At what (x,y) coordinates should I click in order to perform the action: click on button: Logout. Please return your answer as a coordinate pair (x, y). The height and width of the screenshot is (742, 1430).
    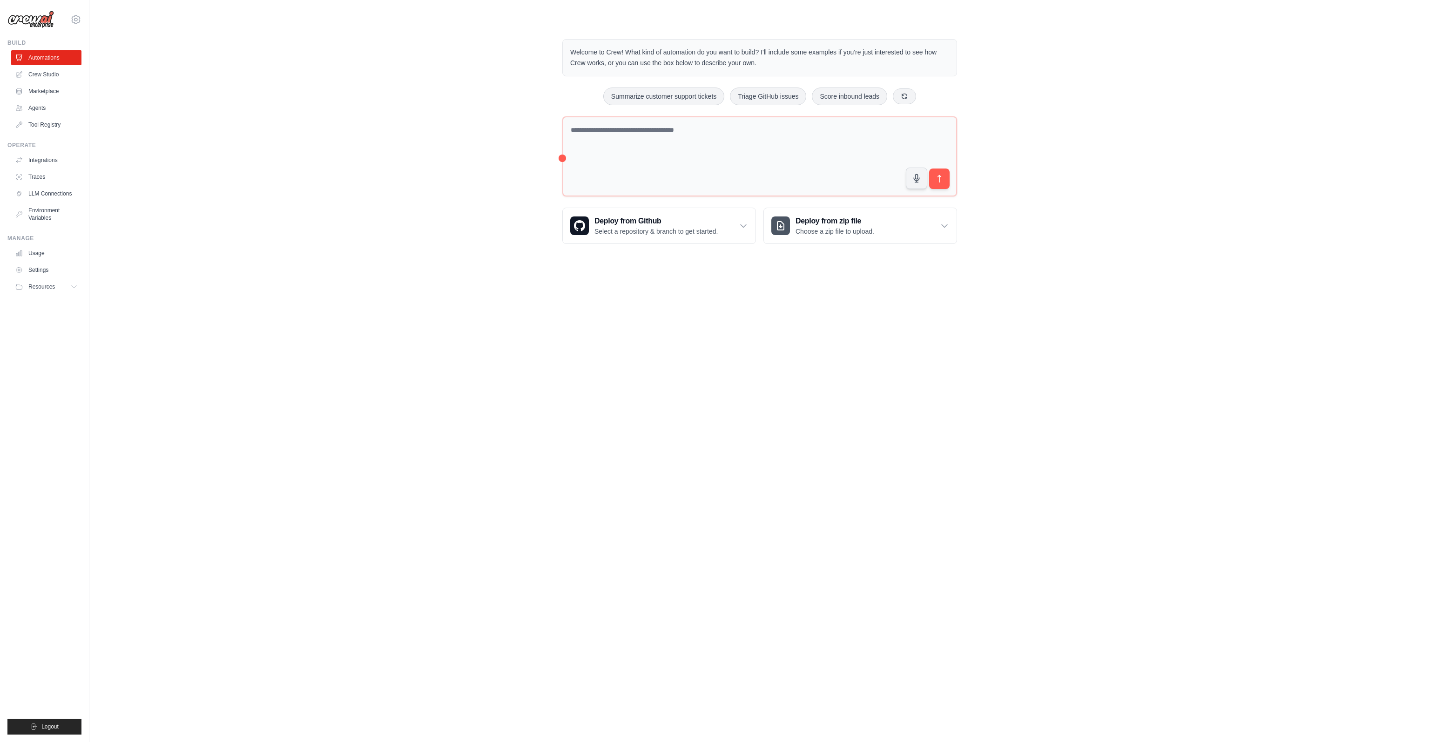
    Looking at the image, I should click on (44, 726).